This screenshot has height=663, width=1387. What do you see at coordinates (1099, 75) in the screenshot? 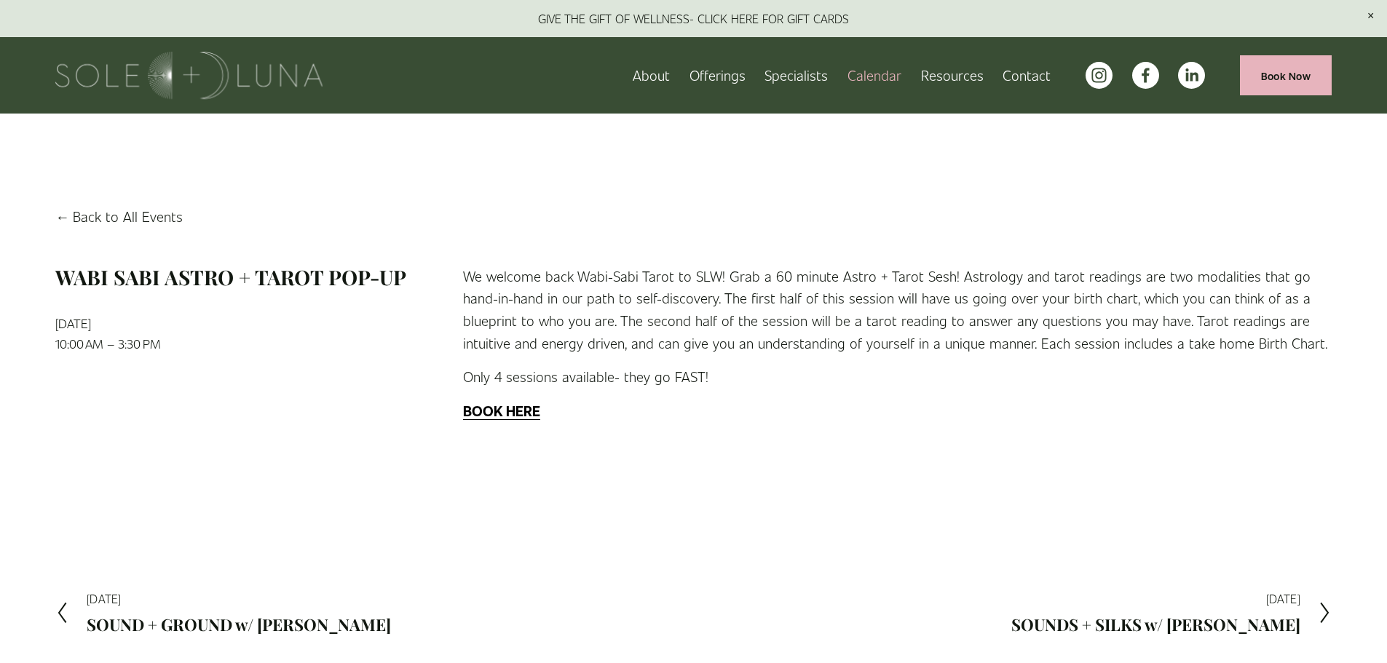
I see `a: instagram-unauth` at bounding box center [1099, 75].